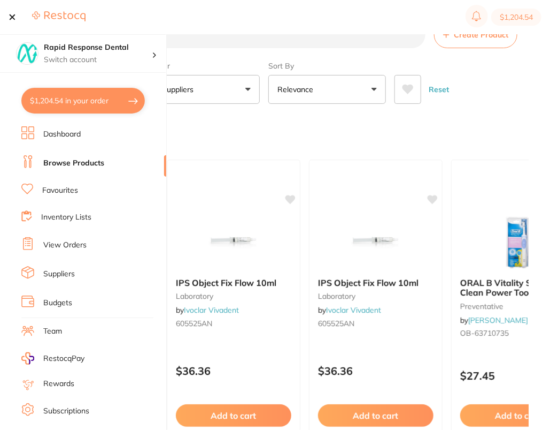 This screenshot has width=550, height=430. I want to click on p: Relevance, so click(297, 89).